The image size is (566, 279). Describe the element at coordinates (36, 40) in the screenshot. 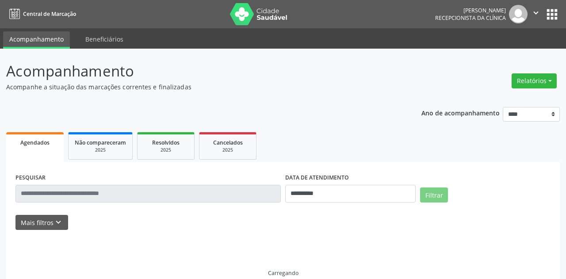

I see `a: Acompanhamento` at that location.